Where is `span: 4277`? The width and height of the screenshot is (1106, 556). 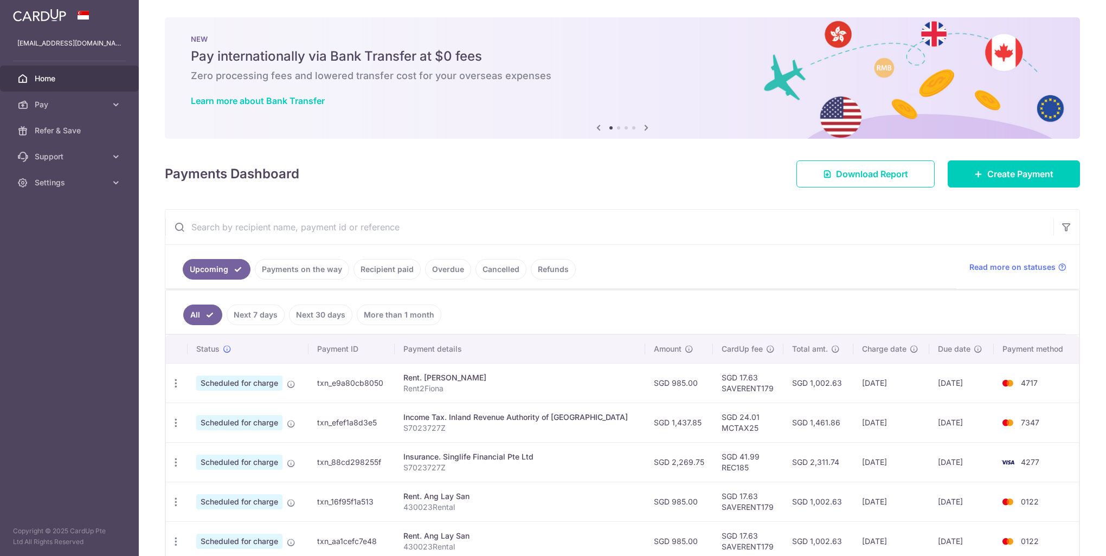 span: 4277 is located at coordinates (1031, 462).